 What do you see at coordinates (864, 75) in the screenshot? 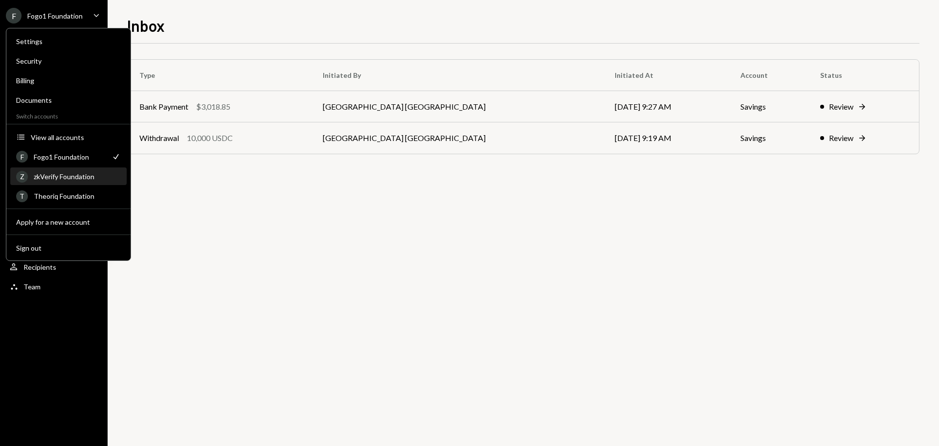
I see `th: Status` at bounding box center [864, 75].